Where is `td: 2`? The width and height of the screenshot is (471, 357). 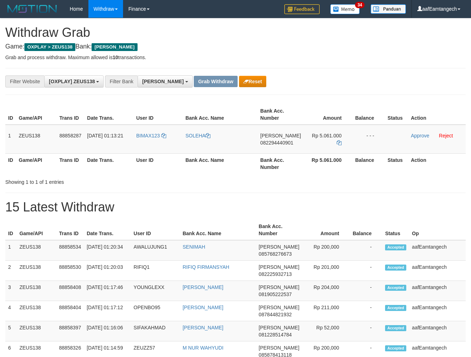 td: 2 is located at coordinates (11, 270).